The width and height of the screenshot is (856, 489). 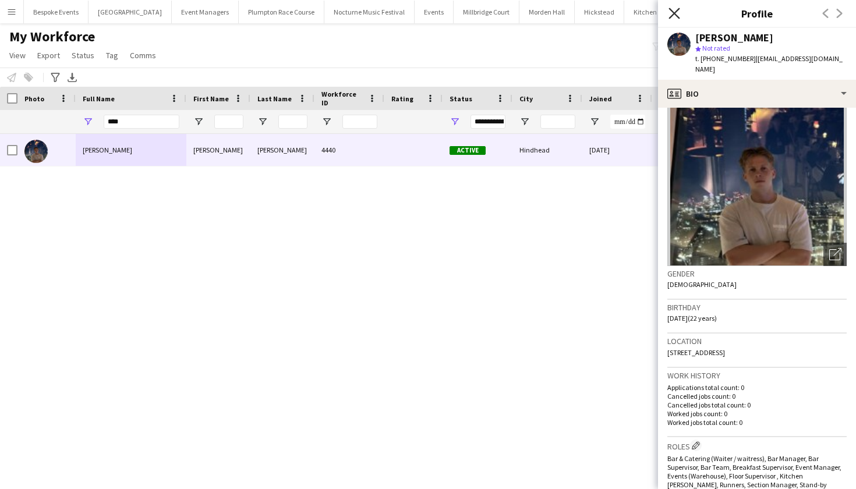 I want to click on span: Comms, so click(x=143, y=55).